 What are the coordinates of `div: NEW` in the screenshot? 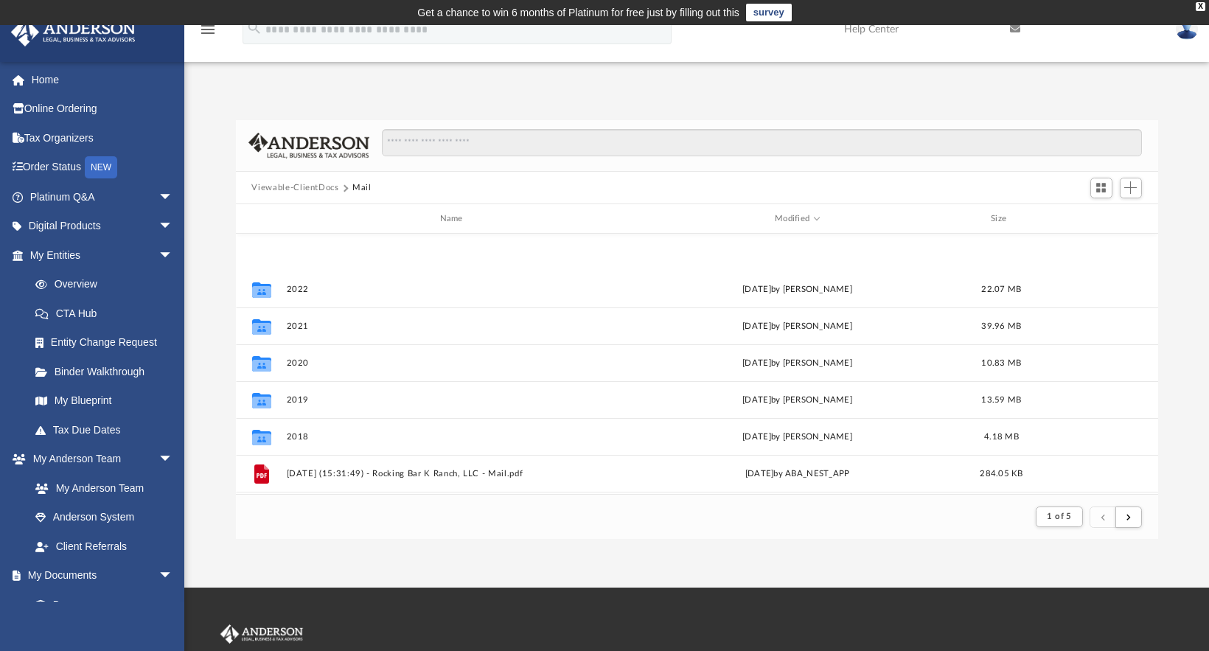 It's located at (101, 167).